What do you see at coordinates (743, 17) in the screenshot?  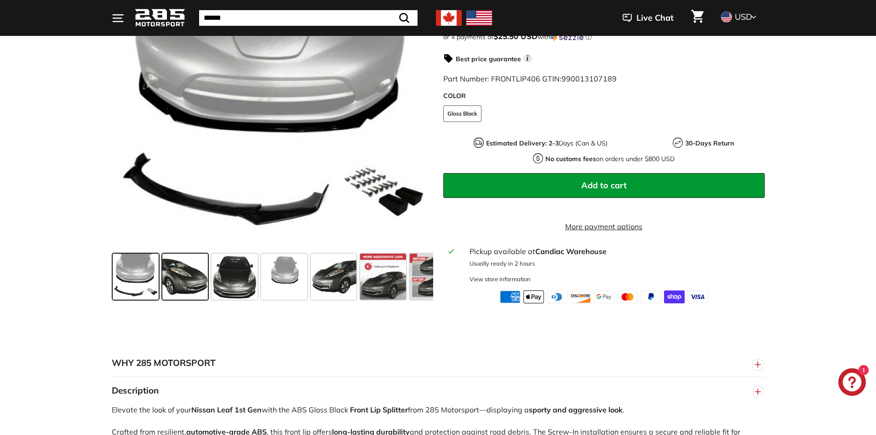 I see `span: USD` at bounding box center [743, 17].